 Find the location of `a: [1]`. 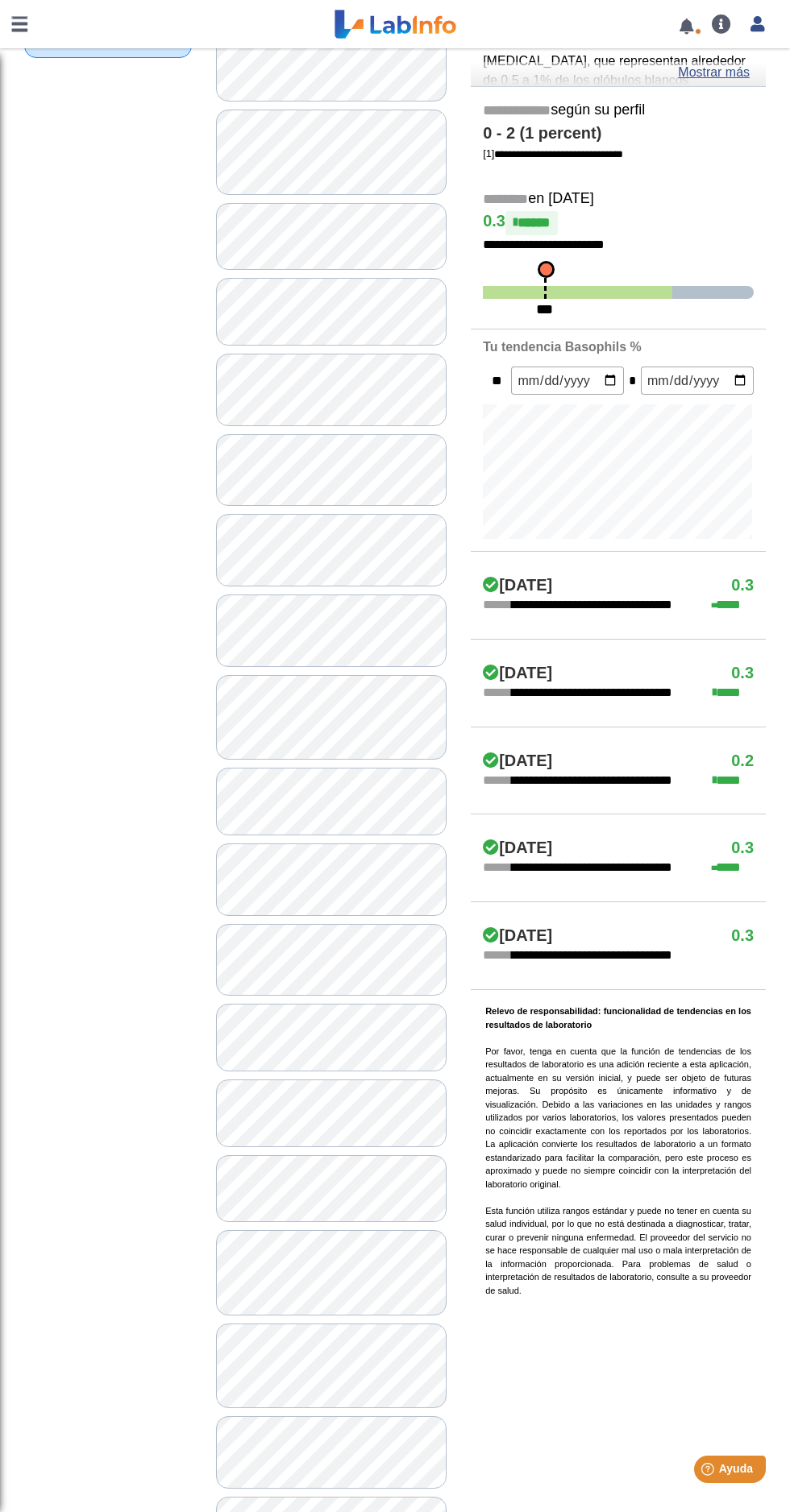

a: [1] is located at coordinates (553, 153).